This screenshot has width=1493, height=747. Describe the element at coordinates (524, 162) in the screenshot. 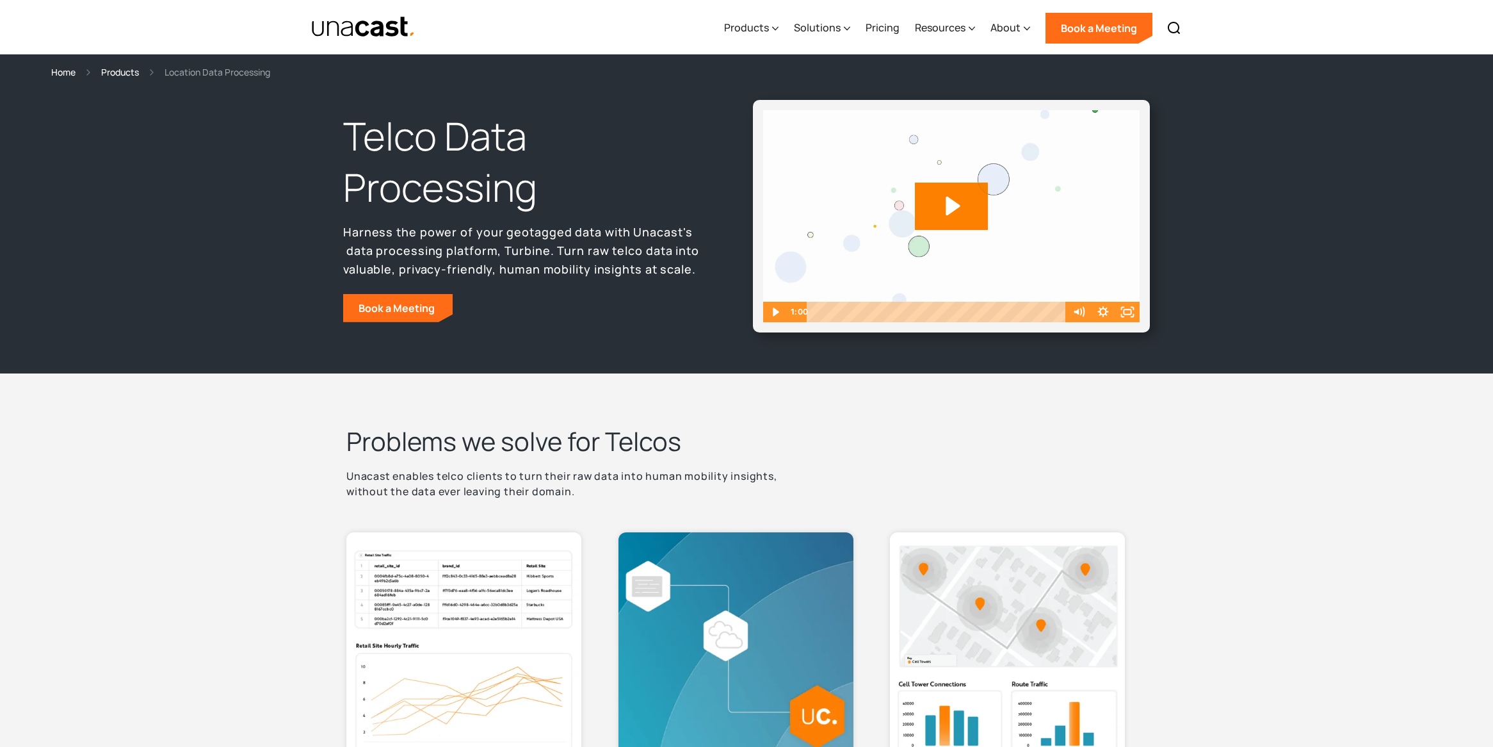

I see `h1: Telco Data Processing` at that location.